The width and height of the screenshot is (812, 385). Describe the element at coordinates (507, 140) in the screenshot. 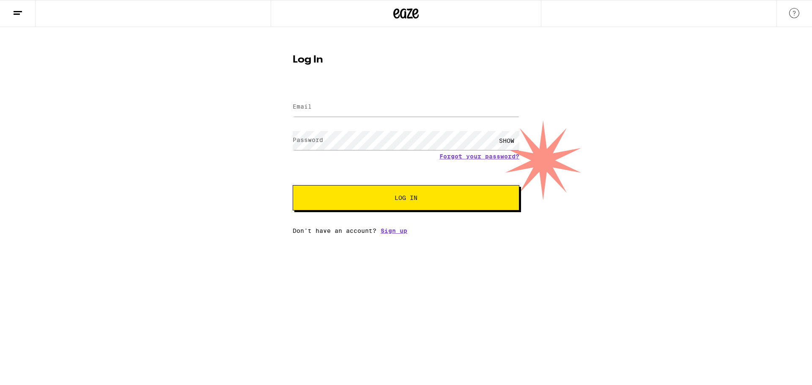

I see `div: SHOW` at that location.